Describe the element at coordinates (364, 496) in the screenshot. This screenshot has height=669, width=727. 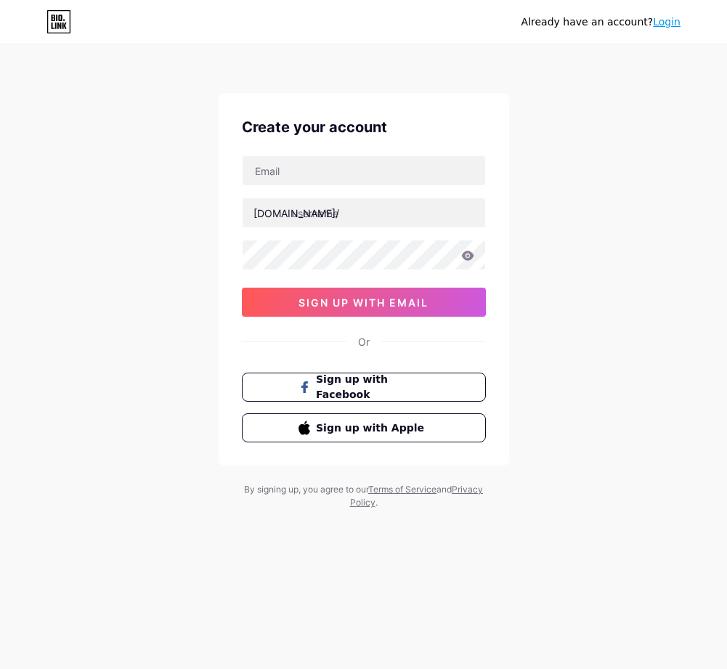
I see `div: By signing up, you agree to our and .` at that location.